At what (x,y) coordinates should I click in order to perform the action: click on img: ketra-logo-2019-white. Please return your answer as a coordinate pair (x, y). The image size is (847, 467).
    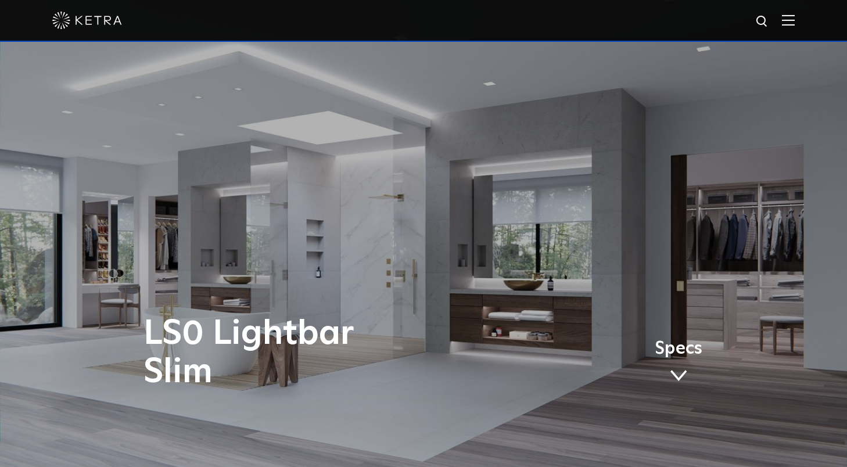
    Looking at the image, I should click on (87, 20).